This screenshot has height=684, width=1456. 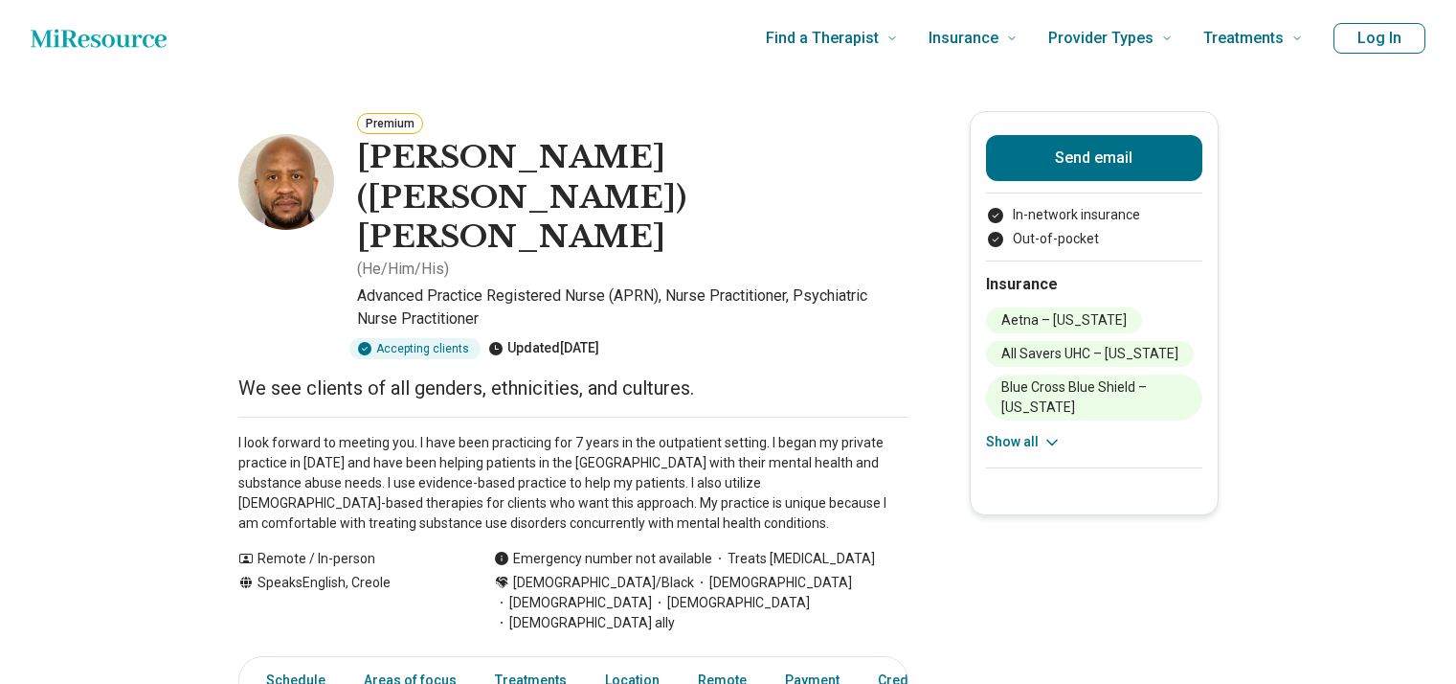 What do you see at coordinates (633, 307) in the screenshot?
I see `p: Advanced Practice Registered Nurse (APRN), Nurse Practitioner, Psychiatric Nurse Practitioner` at bounding box center [633, 307].